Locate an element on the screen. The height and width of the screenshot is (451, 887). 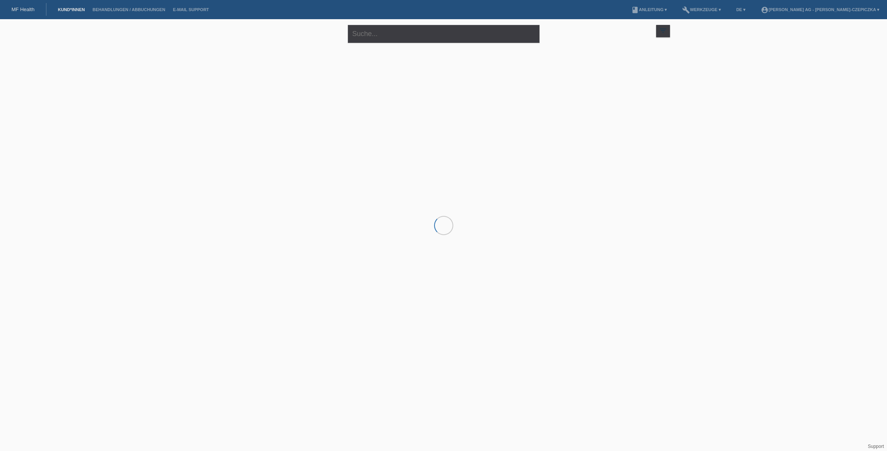
a: E-Mail Support is located at coordinates (191, 10).